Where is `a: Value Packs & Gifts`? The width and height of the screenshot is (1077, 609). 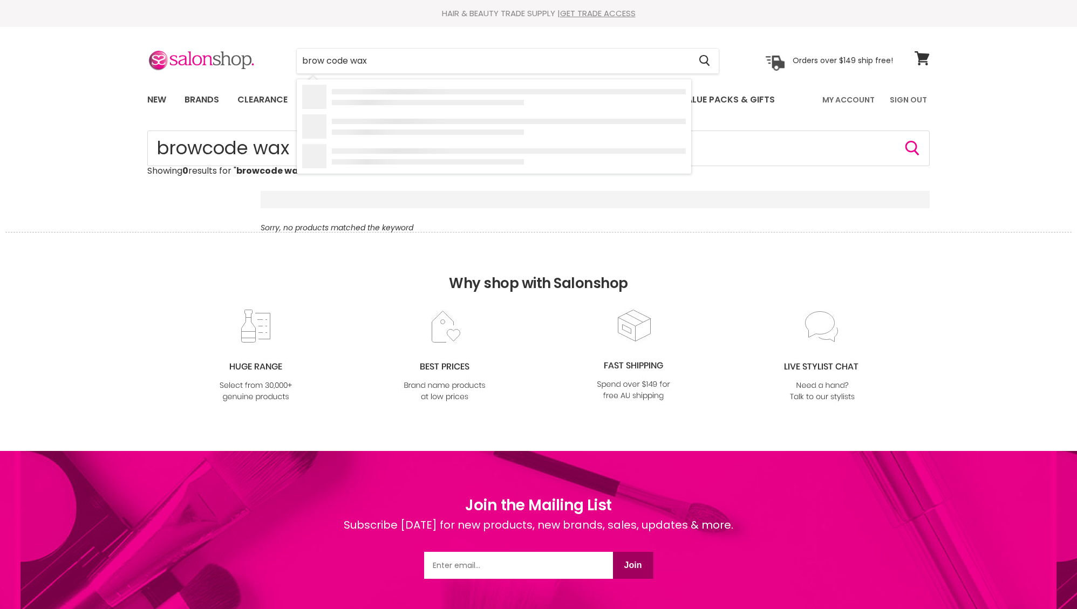
a: Value Packs & Gifts is located at coordinates (728, 100).